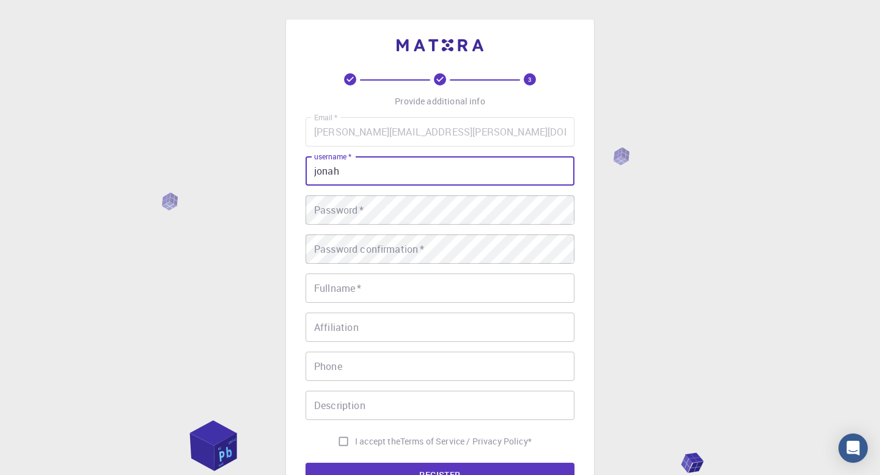 The width and height of the screenshot is (880, 475). I want to click on p: Terms of Service / Privacy Policy *, so click(465, 442).